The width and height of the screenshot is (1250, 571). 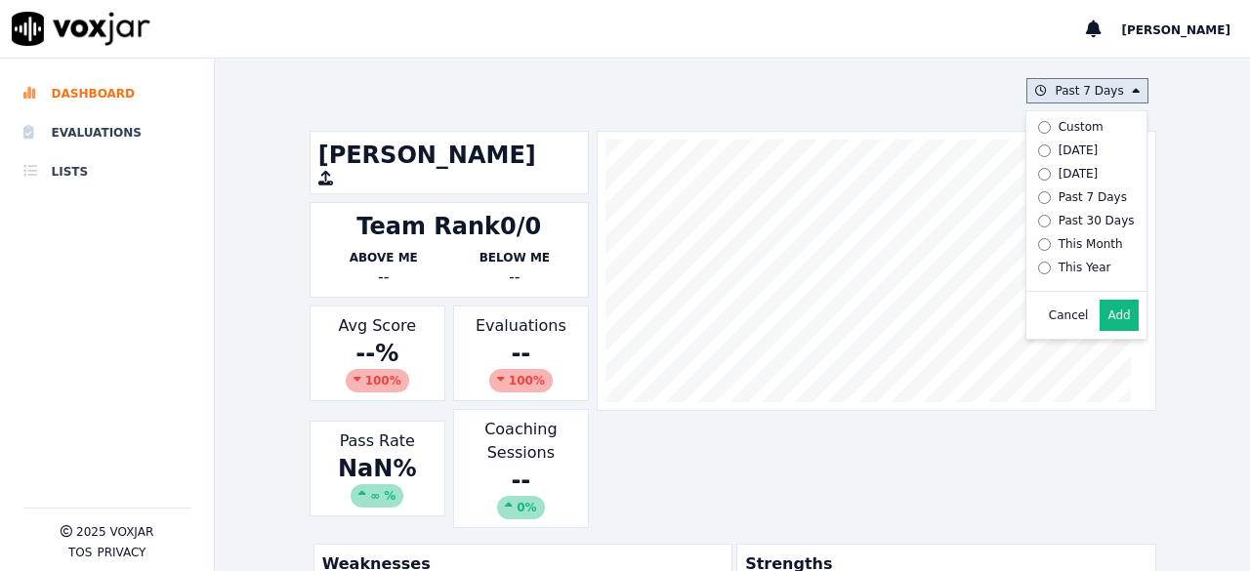 What do you see at coordinates (1118, 315) in the screenshot?
I see `button: Add` at bounding box center [1118, 315].